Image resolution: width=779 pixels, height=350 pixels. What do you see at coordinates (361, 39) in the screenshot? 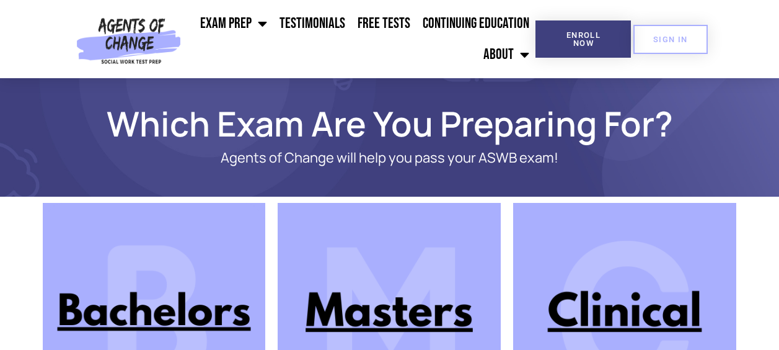
I see `nav: Menu` at bounding box center [361, 39].